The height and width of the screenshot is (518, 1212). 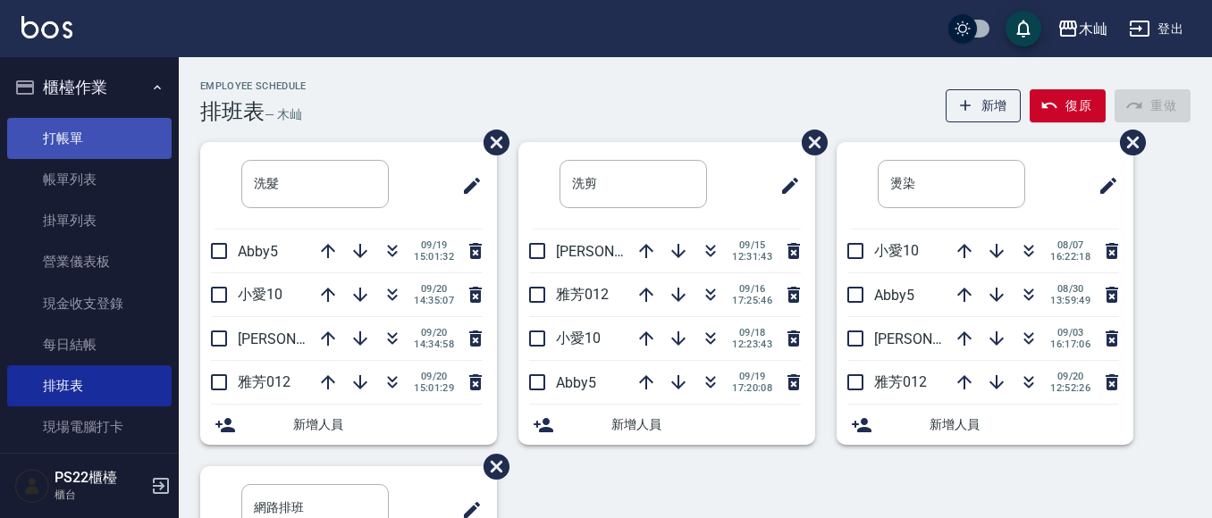 What do you see at coordinates (1070, 300) in the screenshot?
I see `span: 13:59:49` at bounding box center [1070, 300].